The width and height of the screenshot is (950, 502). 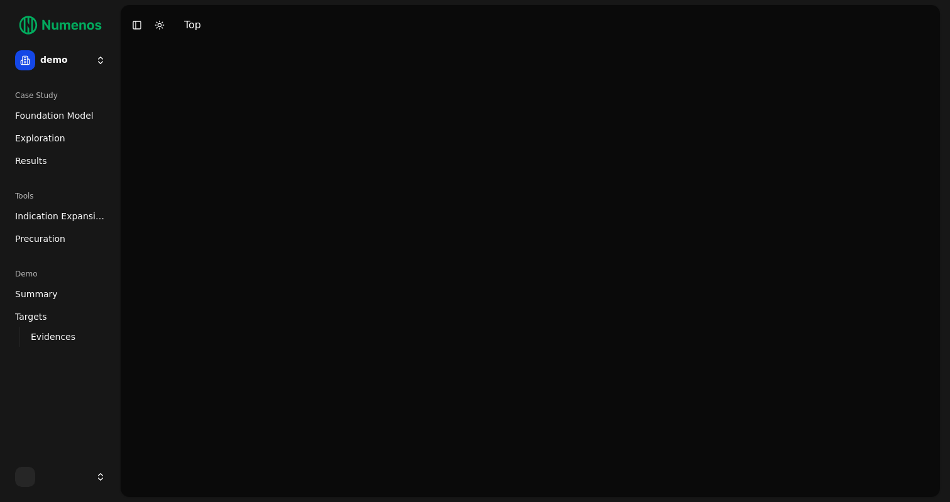 I want to click on div: Top, so click(x=192, y=25).